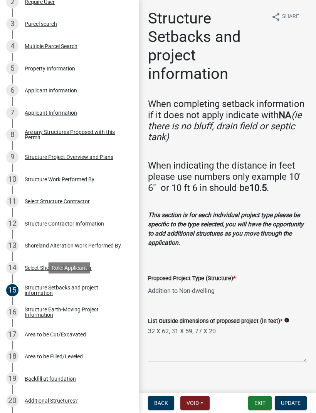  Describe the element at coordinates (12, 180) in the screenshot. I see `div: 10` at that location.